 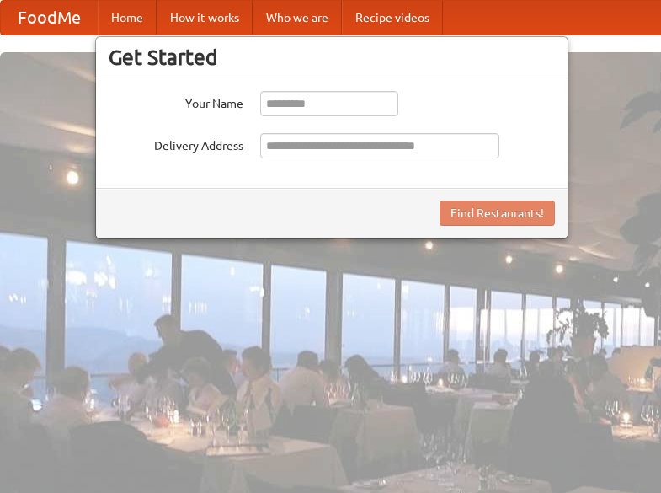 What do you see at coordinates (297, 18) in the screenshot?
I see `a: Who we are` at bounding box center [297, 18].